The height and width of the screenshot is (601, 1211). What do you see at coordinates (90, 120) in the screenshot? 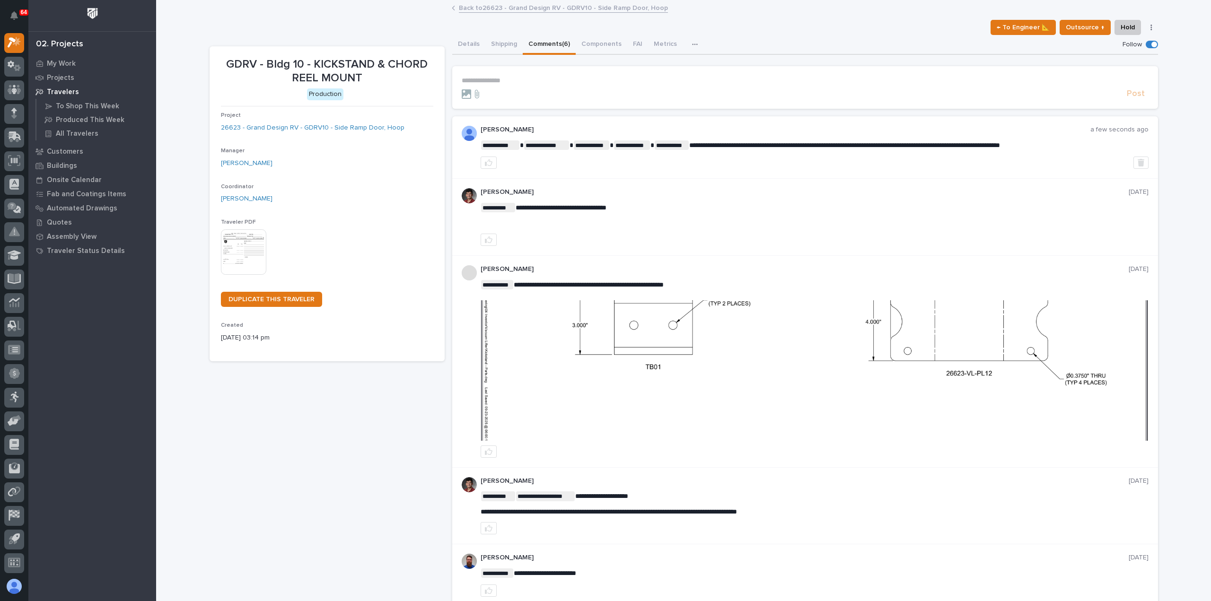
I see `p: Produced This Week` at bounding box center [90, 120].